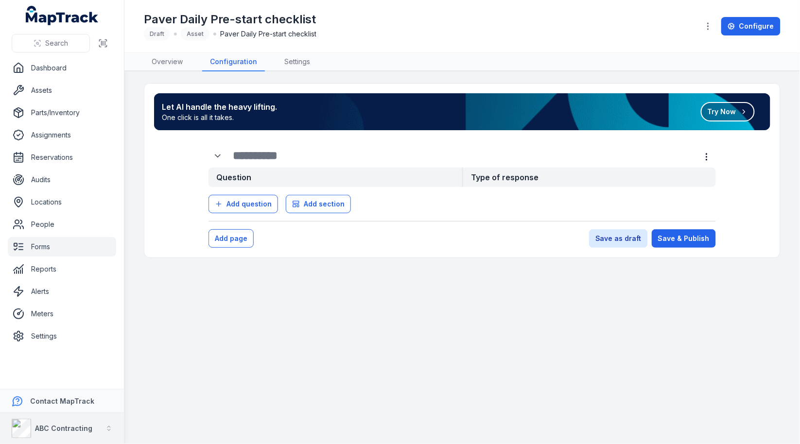 The width and height of the screenshot is (800, 444). What do you see at coordinates (233, 62) in the screenshot?
I see `a: Configuration` at bounding box center [233, 62].